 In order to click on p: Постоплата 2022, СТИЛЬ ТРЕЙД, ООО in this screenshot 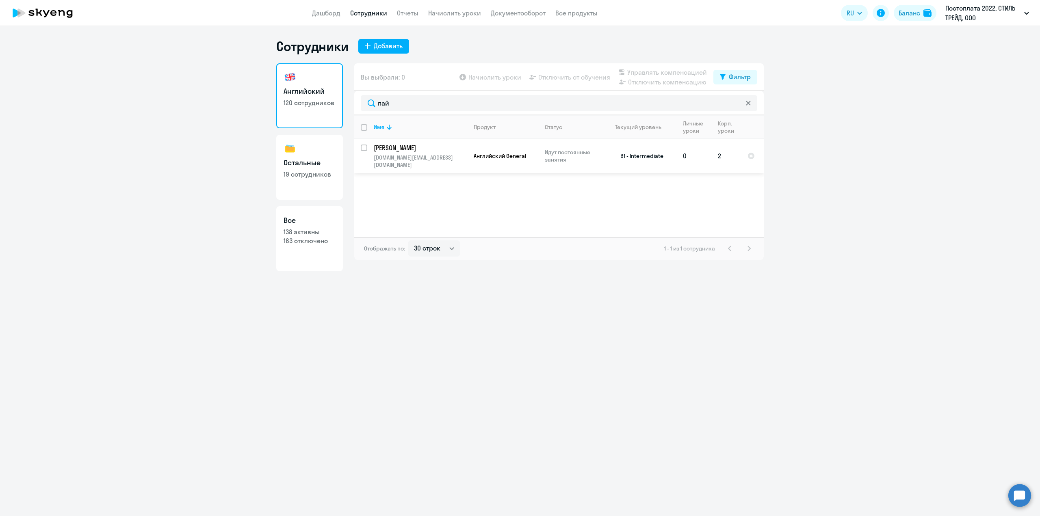, I will do `click(983, 13)`.